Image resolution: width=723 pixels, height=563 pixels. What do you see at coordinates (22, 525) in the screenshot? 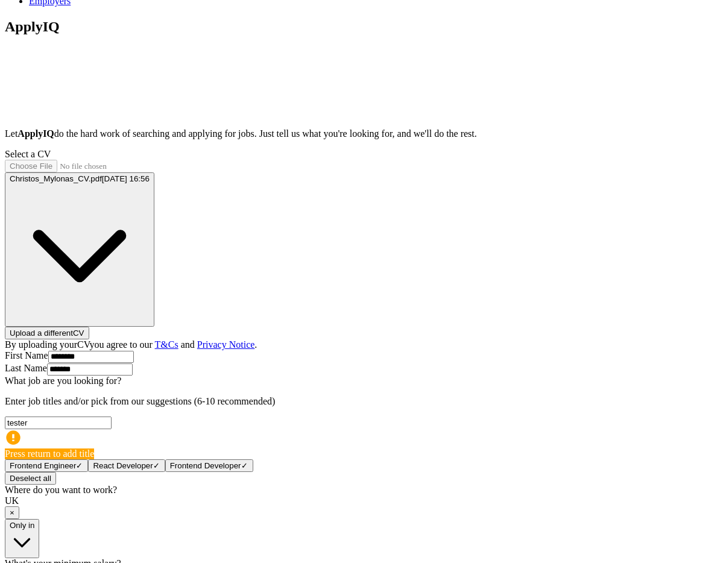
I see `span: Only in` at bounding box center [22, 525].